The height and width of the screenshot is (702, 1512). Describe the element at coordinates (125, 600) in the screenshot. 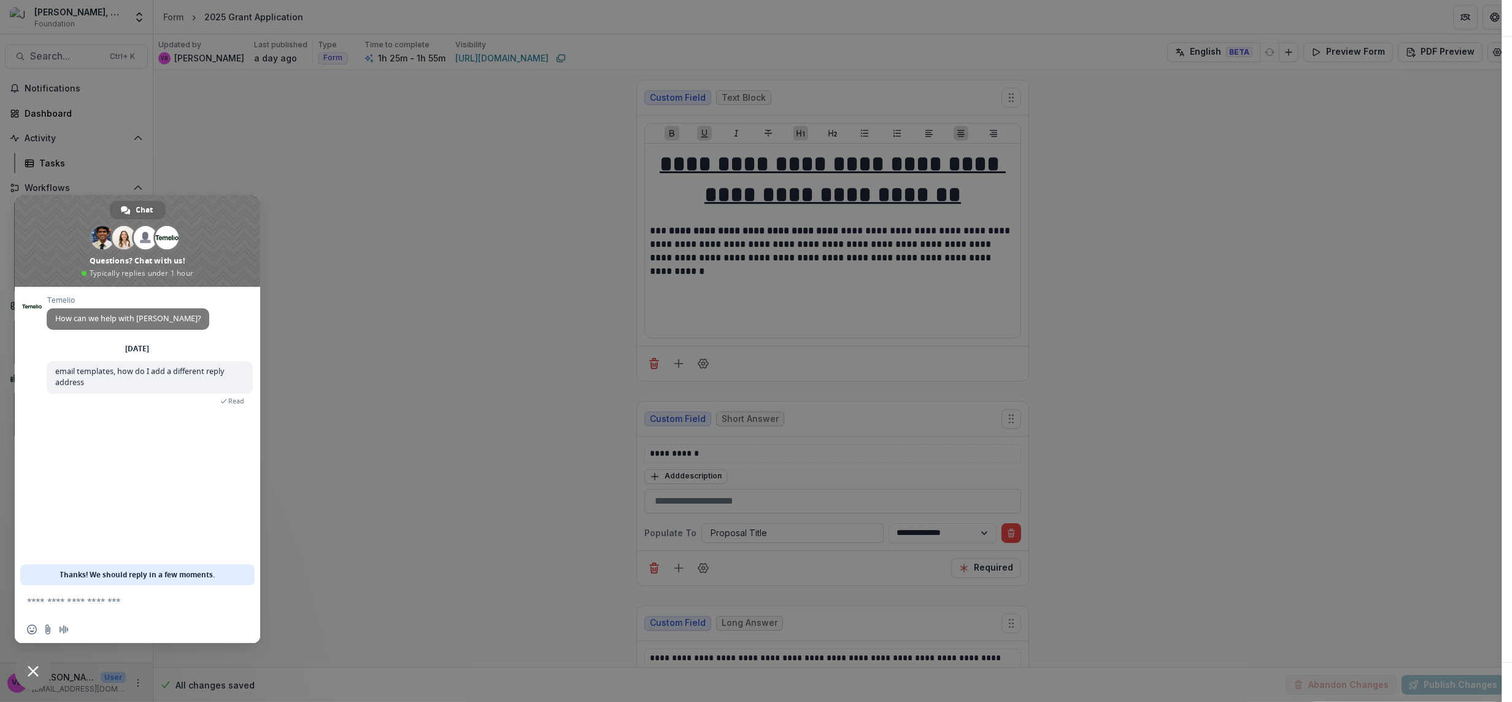

I see `textarea: Compose your message...` at that location.